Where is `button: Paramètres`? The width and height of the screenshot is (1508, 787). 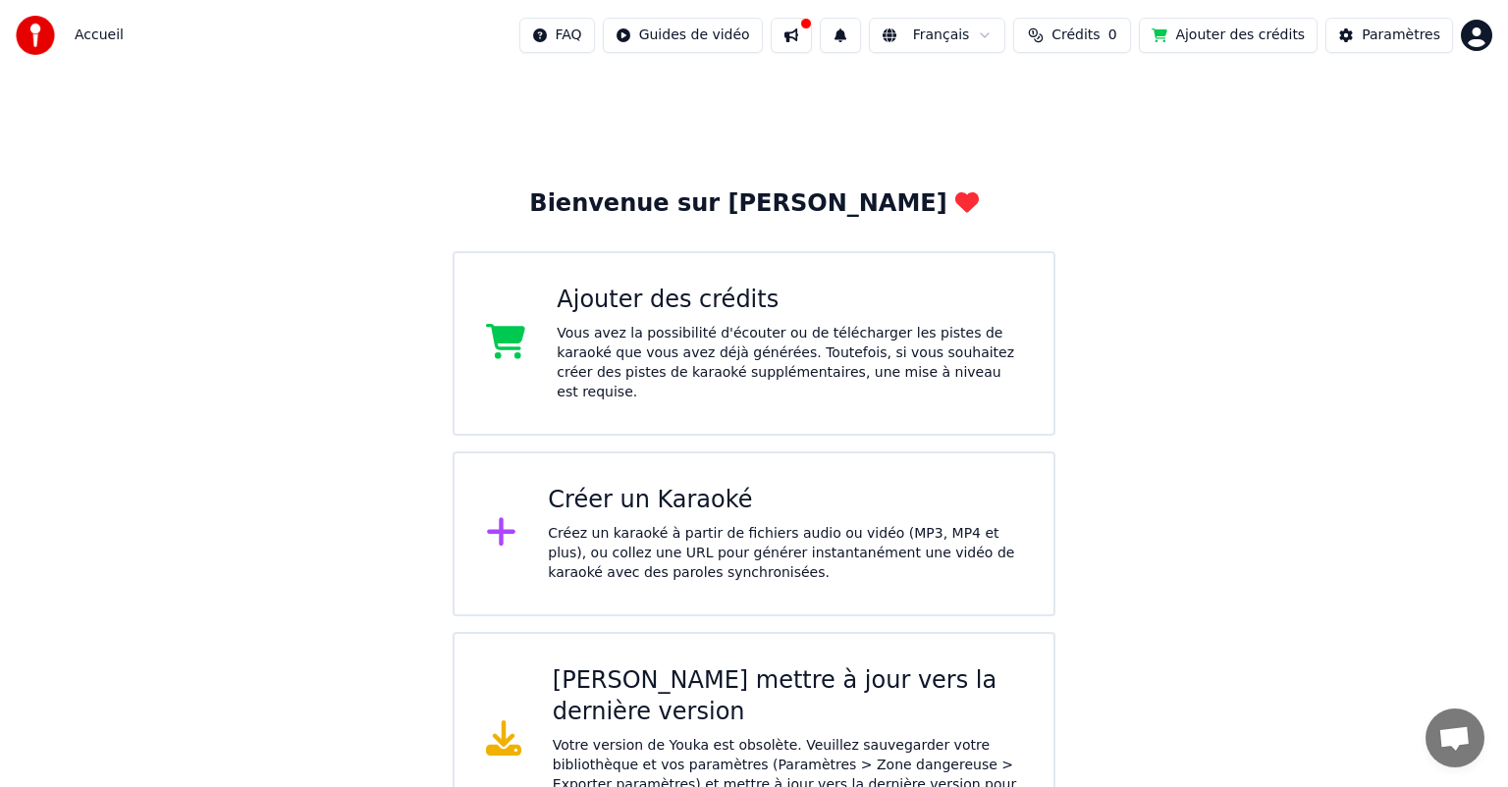
button: Paramètres is located at coordinates (1389, 35).